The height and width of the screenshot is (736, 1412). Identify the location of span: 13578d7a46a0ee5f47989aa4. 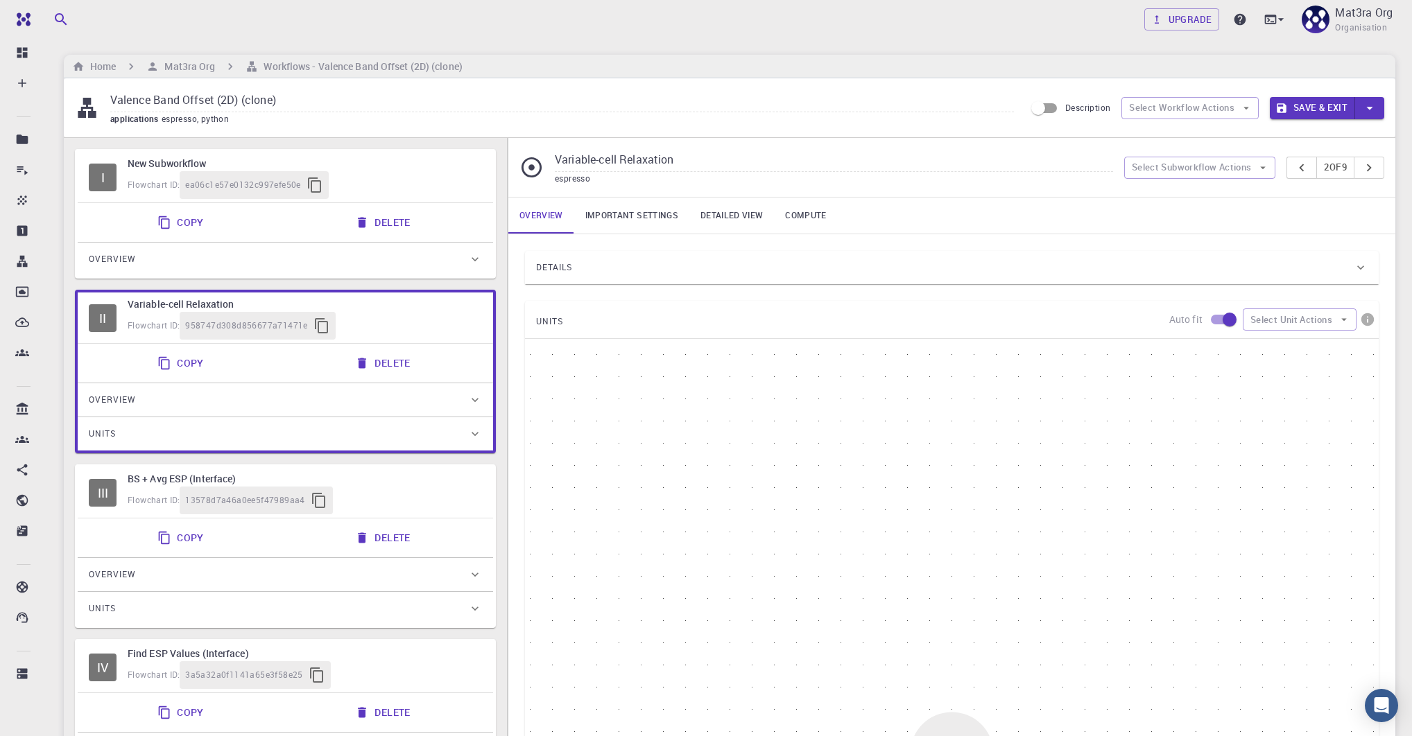
(245, 501).